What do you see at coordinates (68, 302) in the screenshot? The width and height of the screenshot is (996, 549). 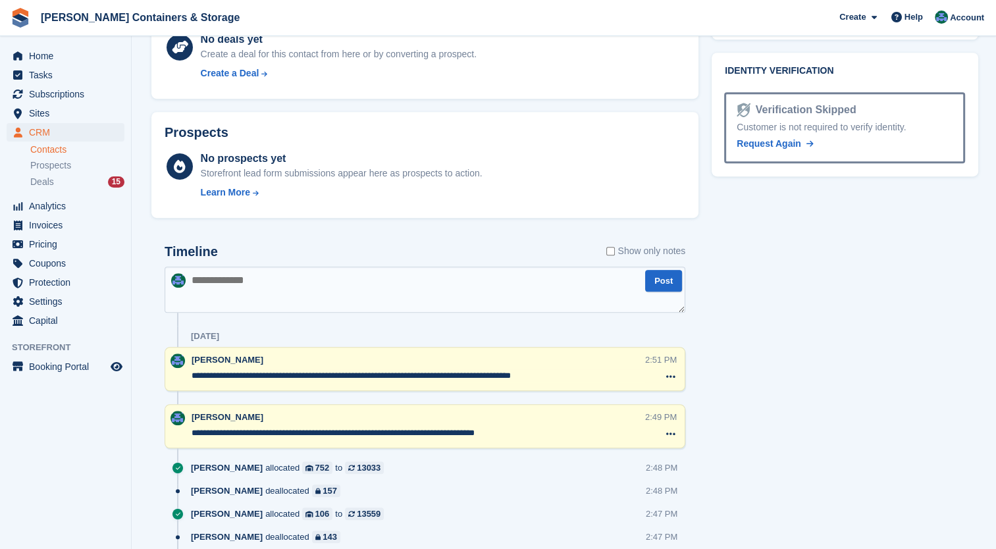 I see `span: Settings` at bounding box center [68, 302].